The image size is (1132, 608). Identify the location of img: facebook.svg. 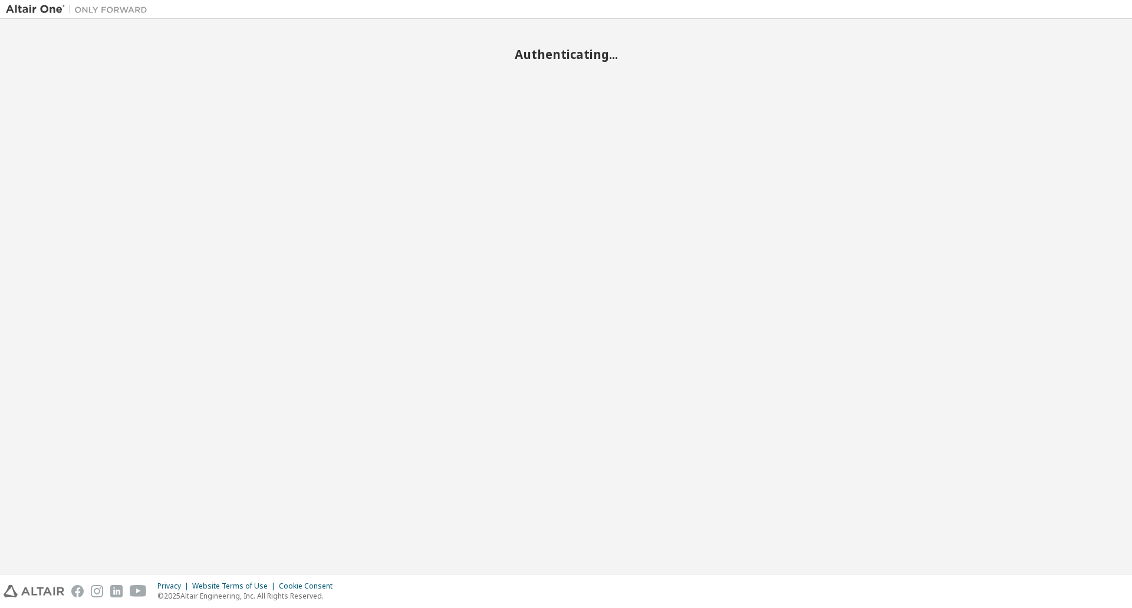
(77, 591).